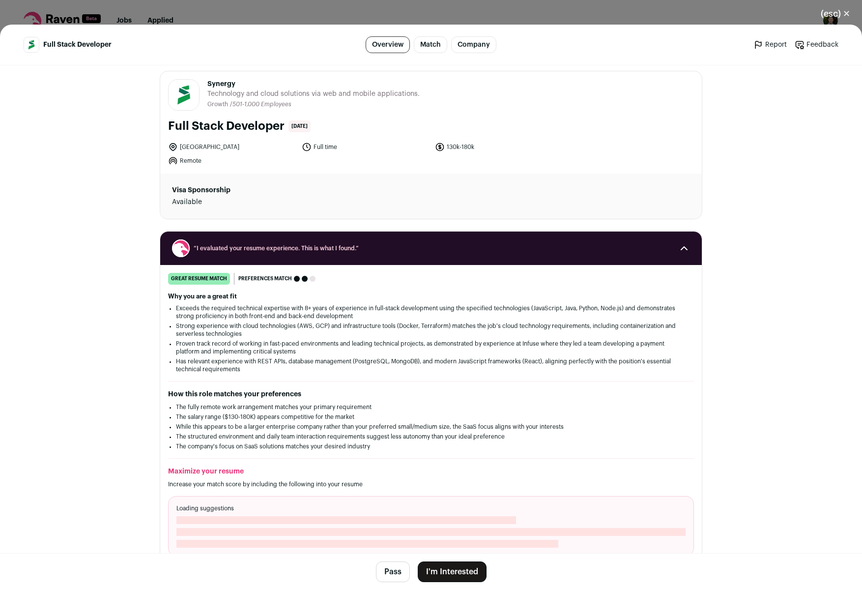  What do you see at coordinates (314, 94) in the screenshot?
I see `span: Technology and cloud solutions via web and mobile applications.` at bounding box center [314, 94].